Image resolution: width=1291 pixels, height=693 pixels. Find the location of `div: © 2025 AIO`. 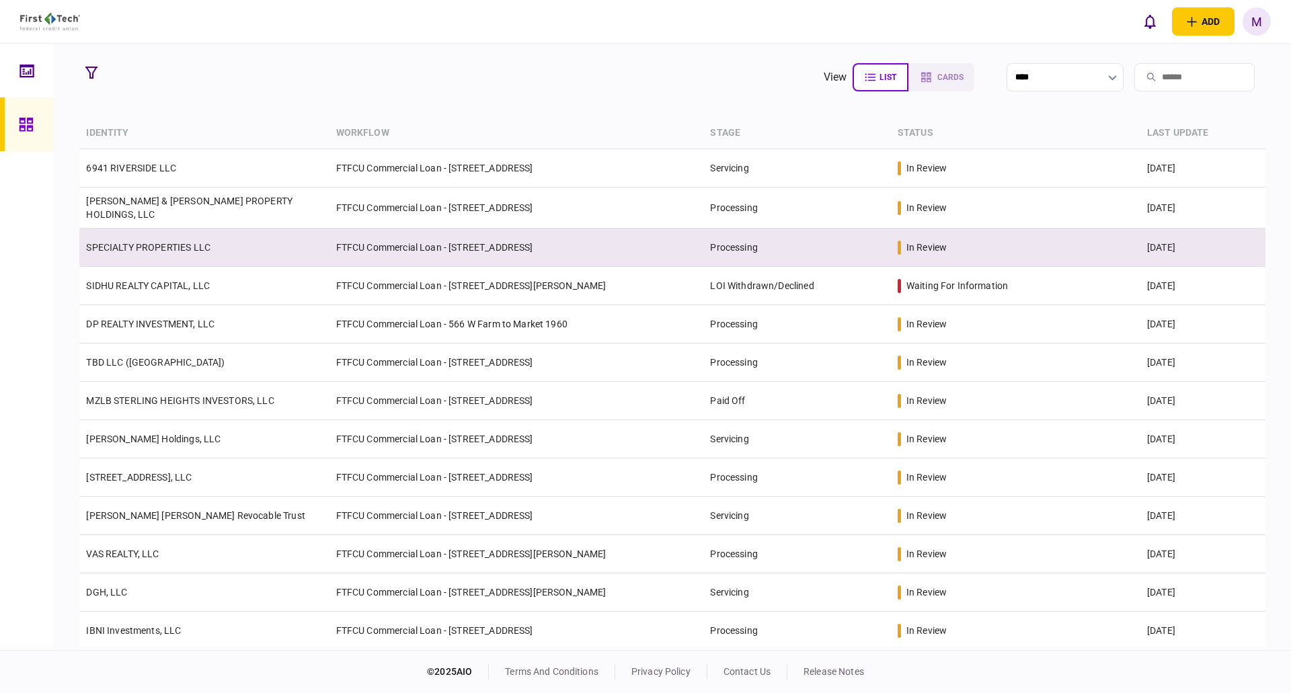

div: © 2025 AIO is located at coordinates (458, 672).